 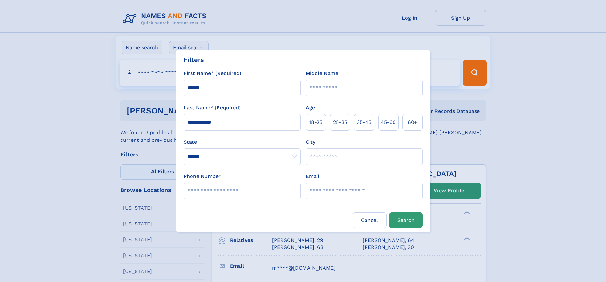 What do you see at coordinates (212, 108) in the screenshot?
I see `label: Last Name* (Required)` at bounding box center [212, 108].